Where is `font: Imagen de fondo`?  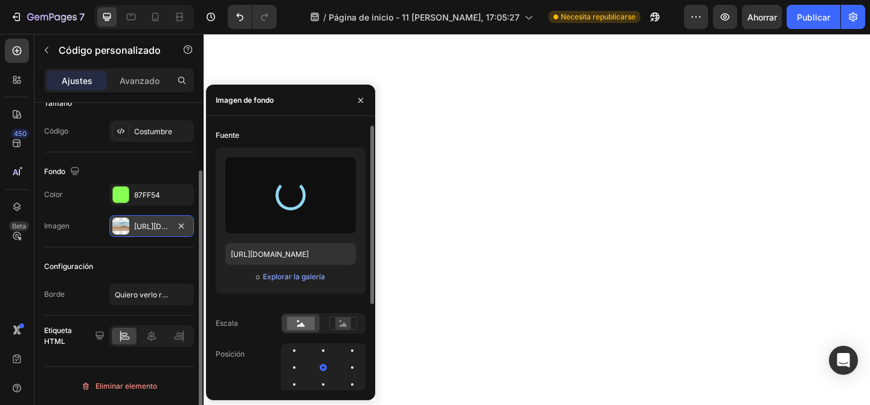
font: Imagen de fondo is located at coordinates (245, 100).